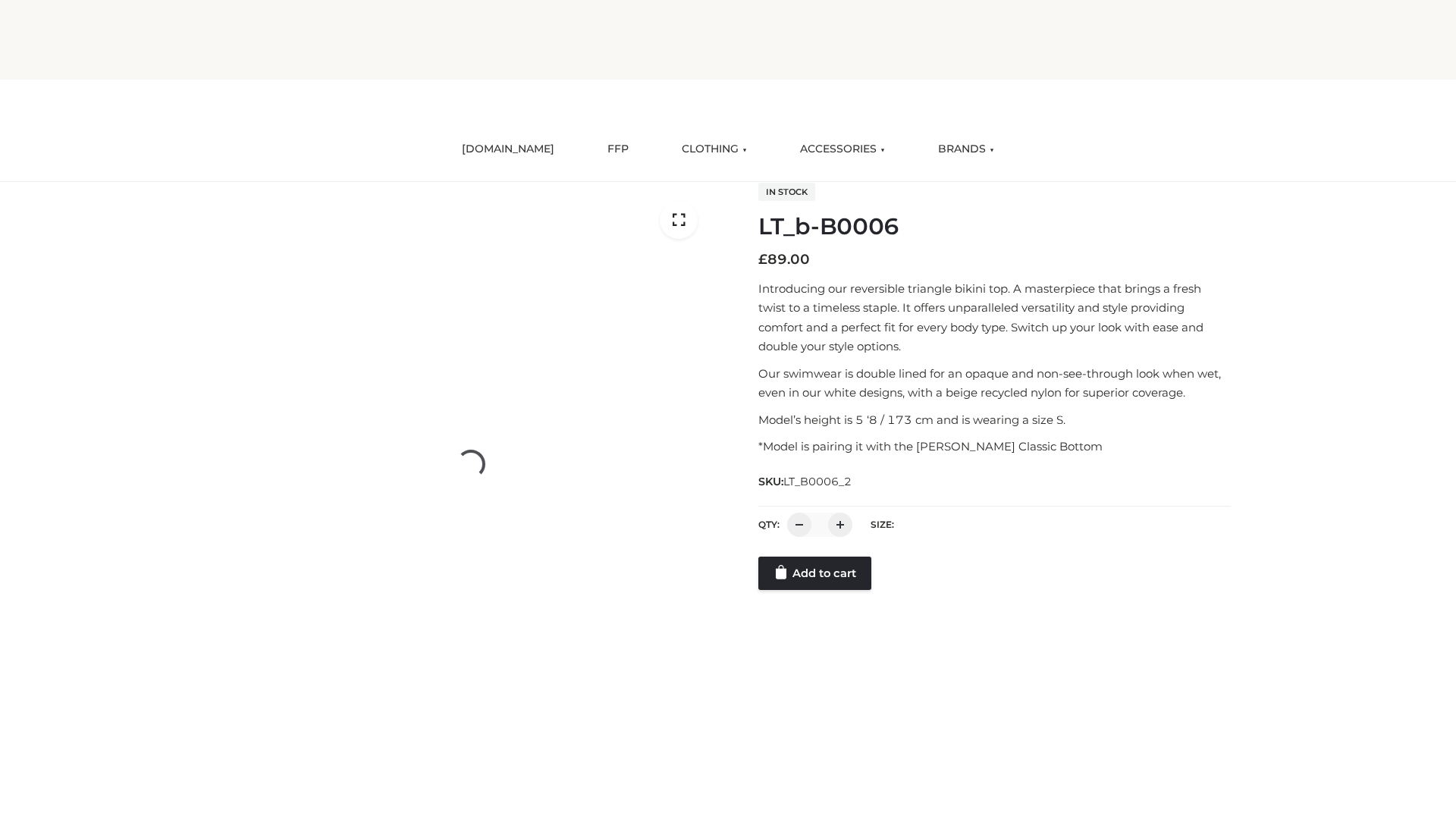  Describe the element at coordinates (843, 149) in the screenshot. I see `a: ACCESSORIES` at that location.